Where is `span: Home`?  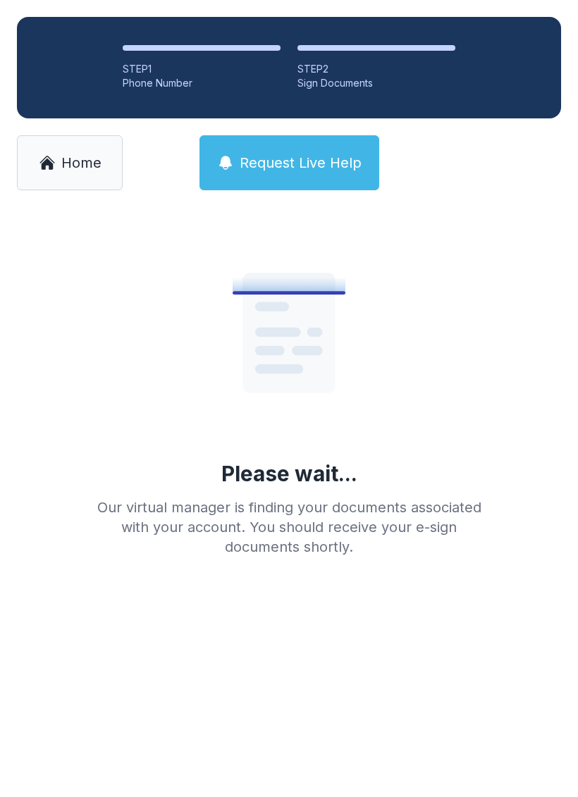 span: Home is located at coordinates (81, 163).